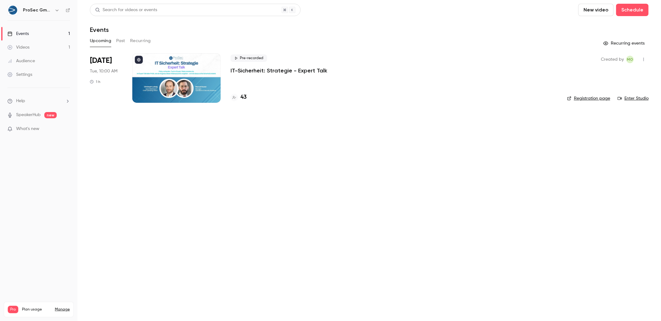  I want to click on button: New video, so click(595, 10).